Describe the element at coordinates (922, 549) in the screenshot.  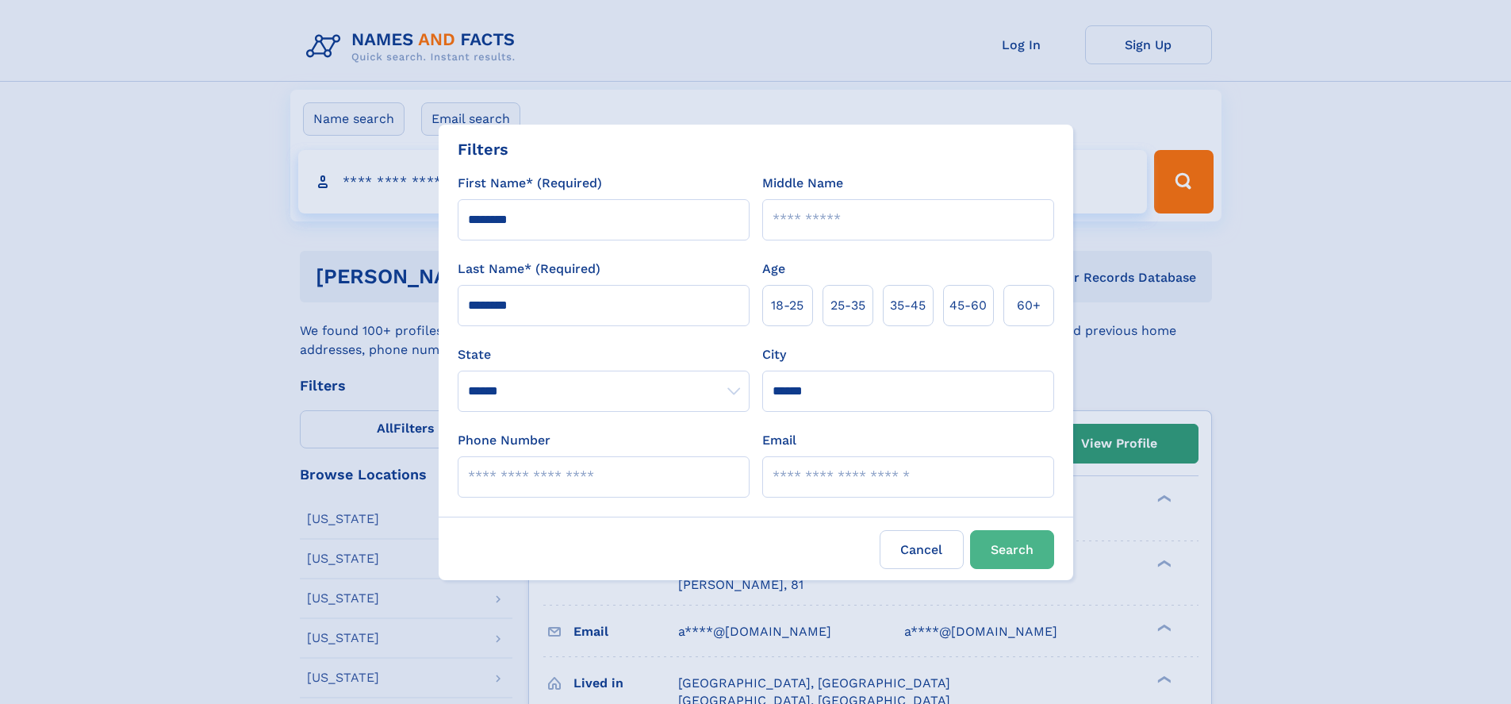
I see `label: Cancel` at that location.